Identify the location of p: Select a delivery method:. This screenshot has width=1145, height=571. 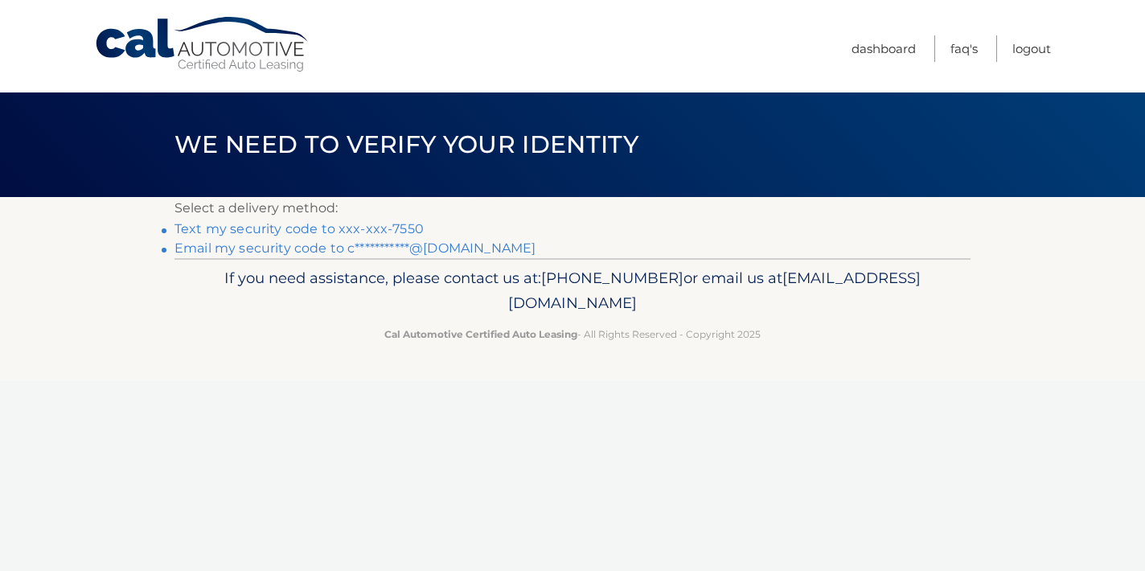
(572, 208).